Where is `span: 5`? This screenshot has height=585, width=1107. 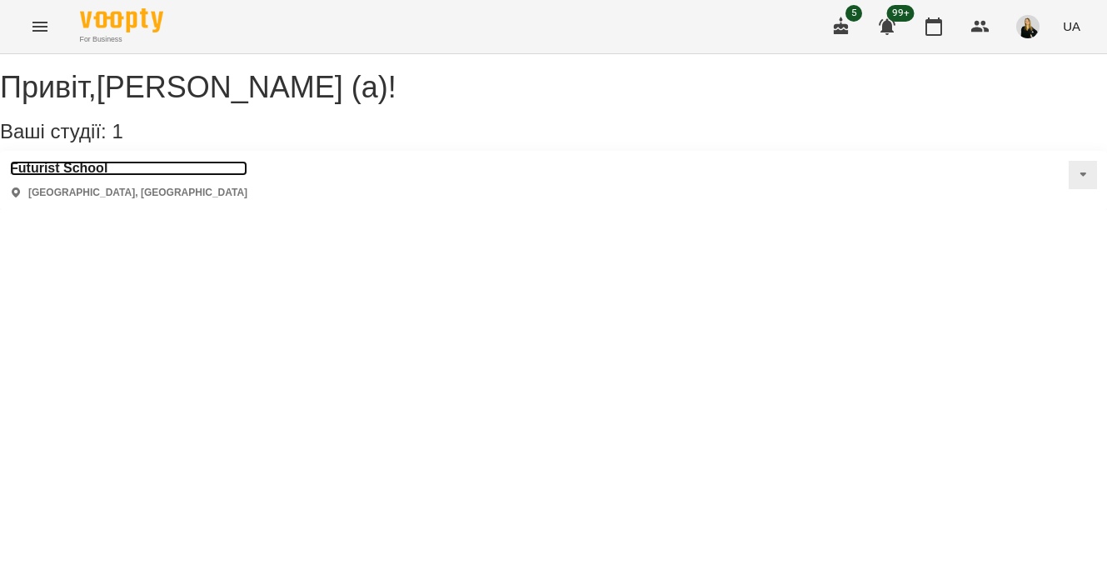
span: 5 is located at coordinates (854, 13).